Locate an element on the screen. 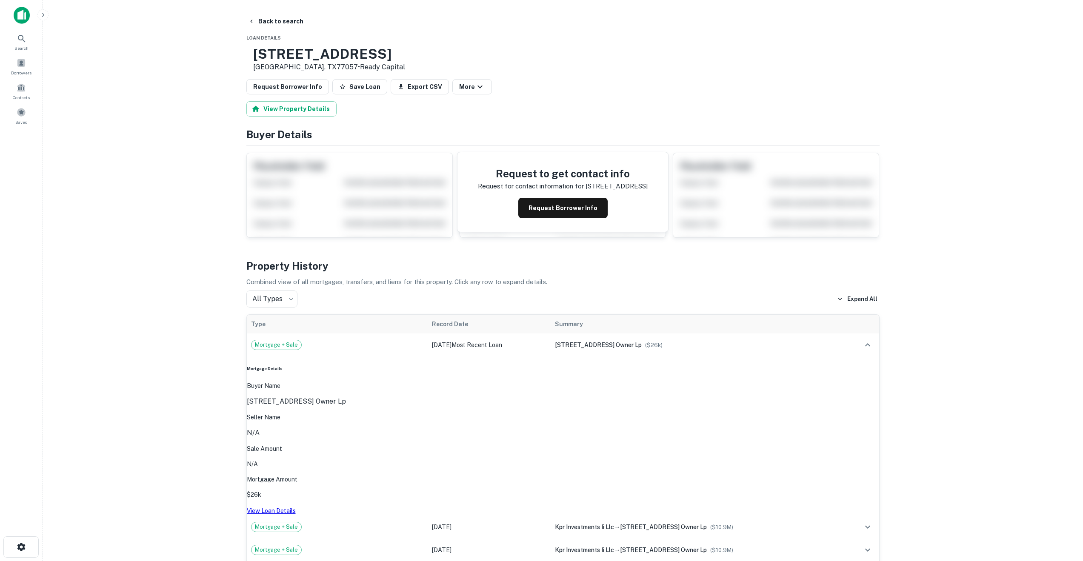 The image size is (1083, 561). button: Back to search is located at coordinates (276, 21).